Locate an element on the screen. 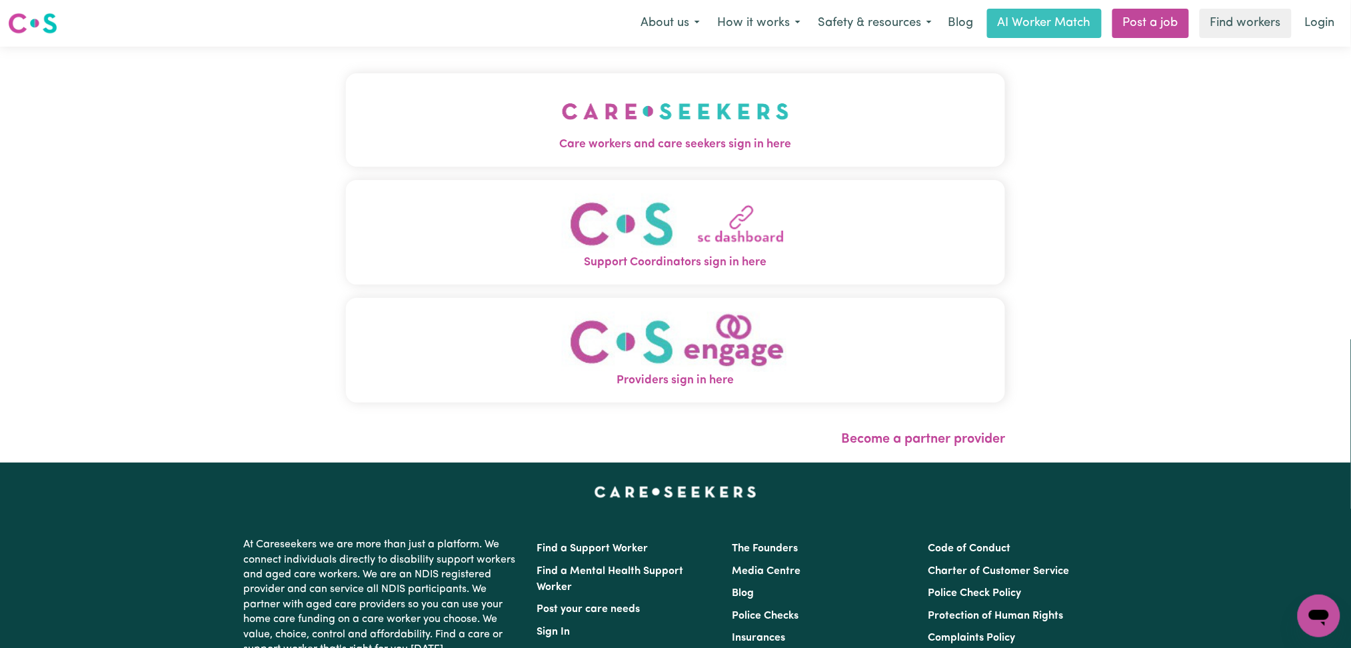  button: Care workers and care seekers sign in here is located at coordinates (676, 120).